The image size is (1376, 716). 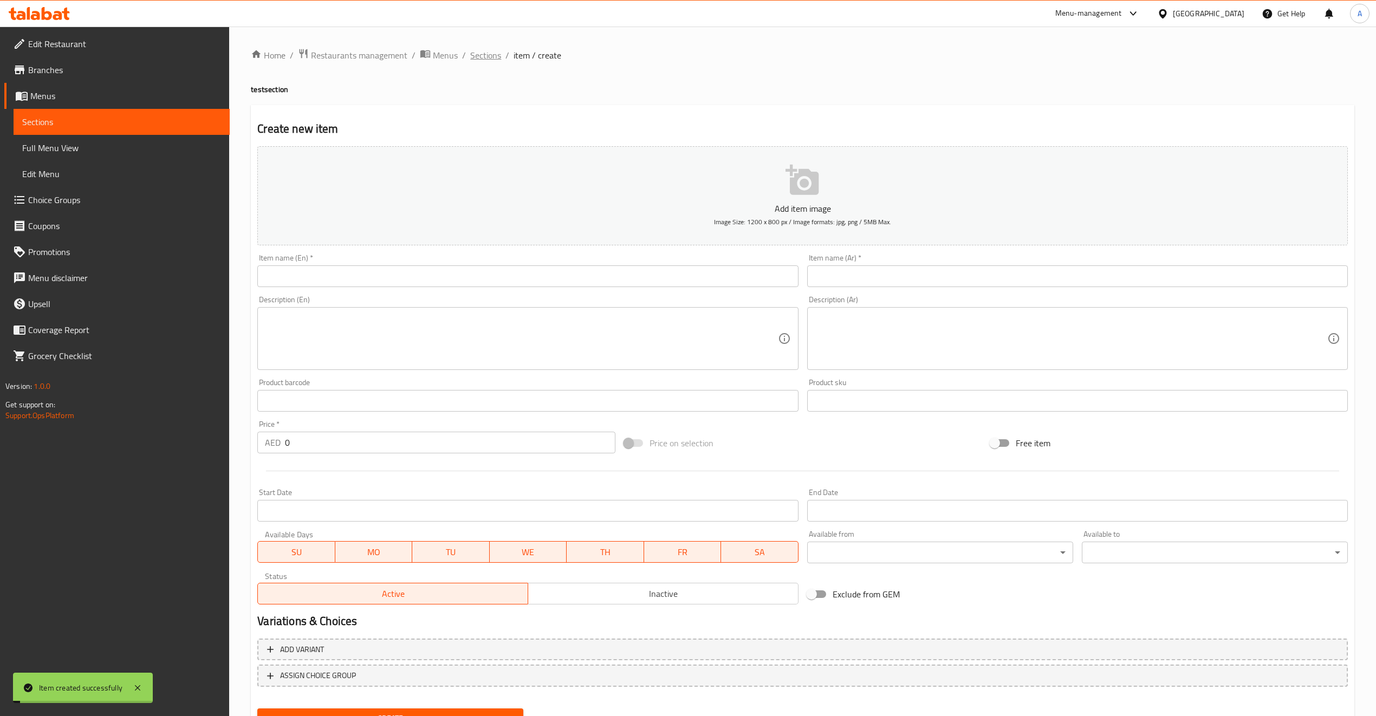 What do you see at coordinates (296, 552) in the screenshot?
I see `button: SU` at bounding box center [296, 552].